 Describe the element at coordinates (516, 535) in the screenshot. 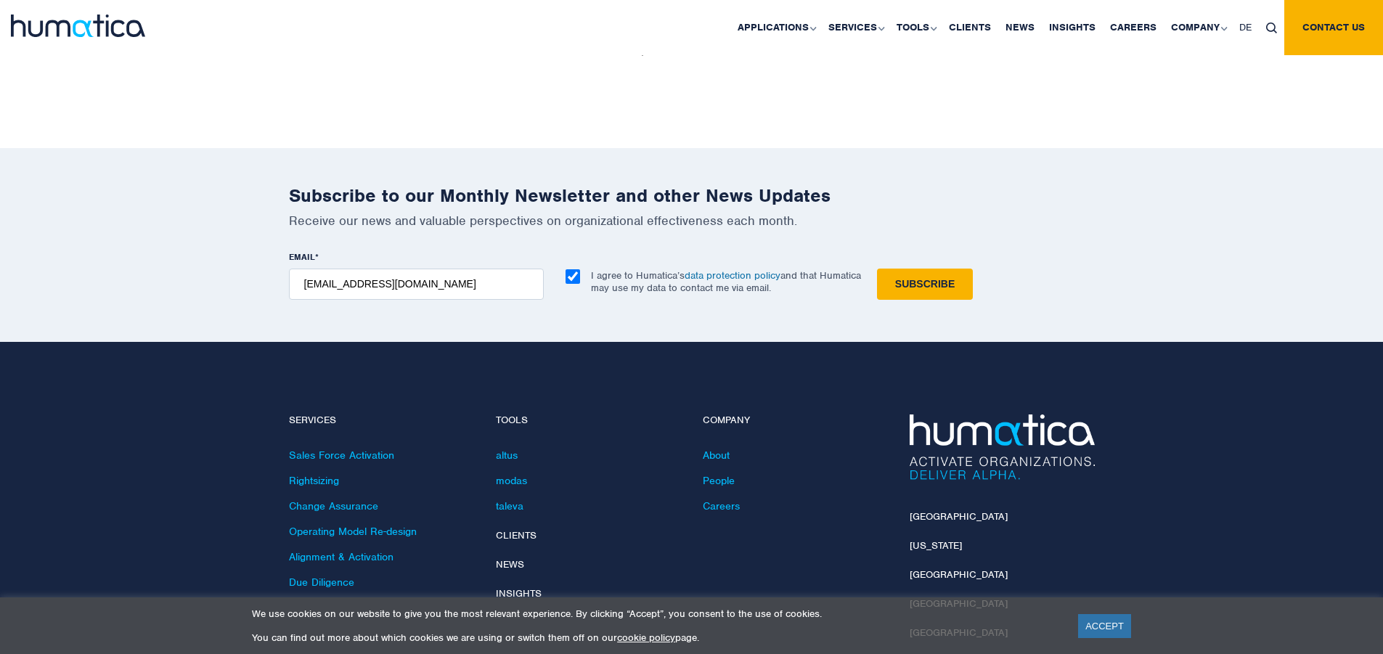

I see `a: Clients` at that location.